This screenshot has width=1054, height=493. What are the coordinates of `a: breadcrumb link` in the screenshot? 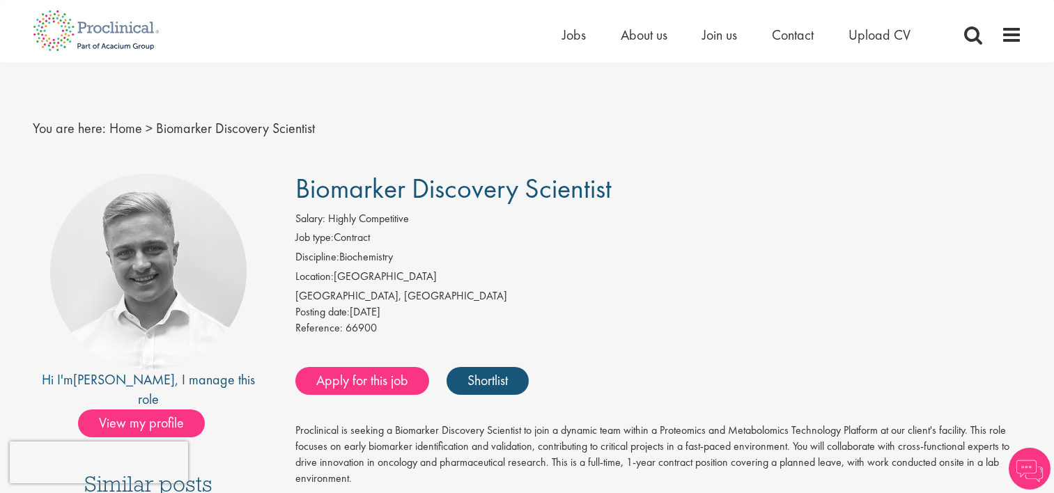 It's located at (125, 128).